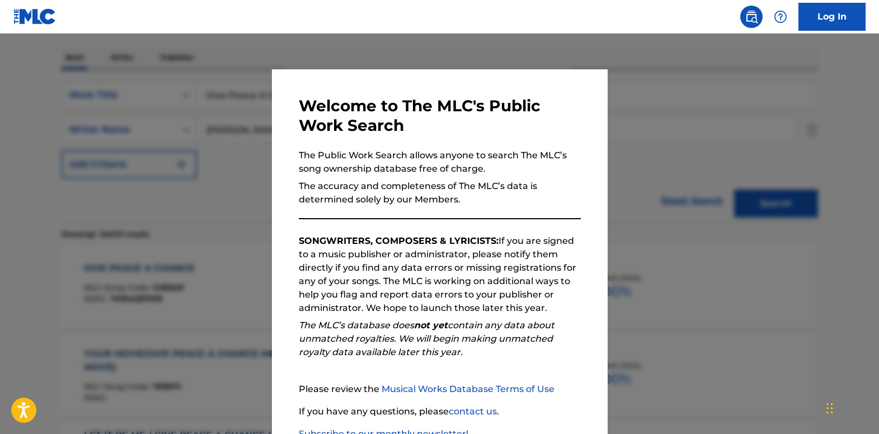 The height and width of the screenshot is (434, 879). I want to click on strong: not yet, so click(431, 325).